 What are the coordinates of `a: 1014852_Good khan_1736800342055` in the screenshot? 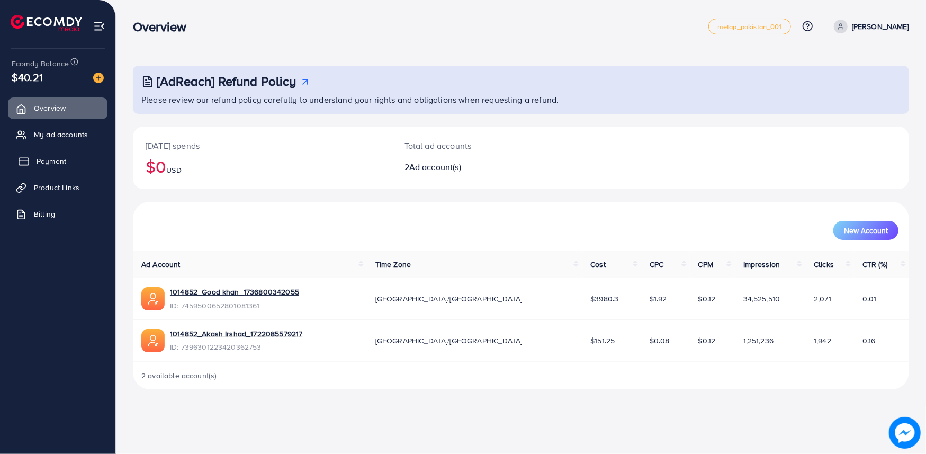 It's located at (235, 292).